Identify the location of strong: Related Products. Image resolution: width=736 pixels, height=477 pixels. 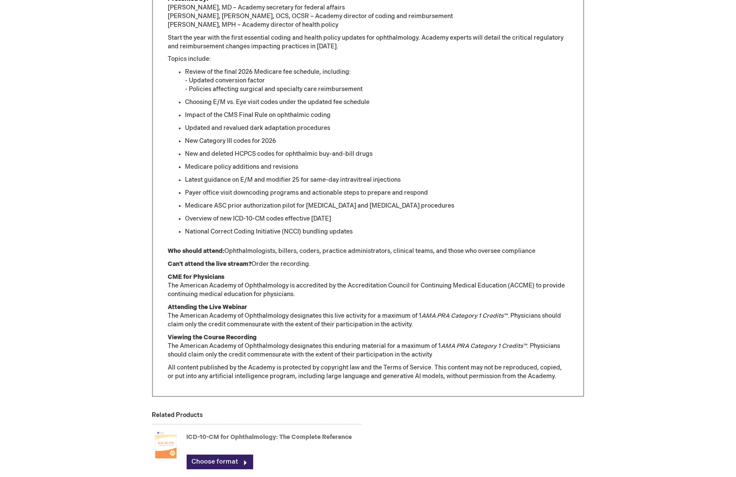
(178, 416).